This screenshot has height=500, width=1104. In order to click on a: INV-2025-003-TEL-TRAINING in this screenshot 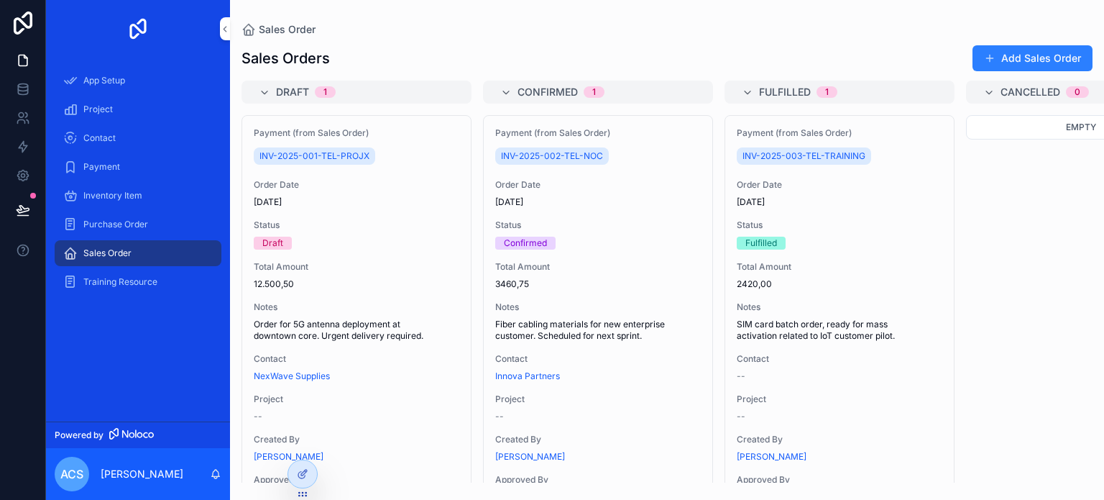, I will do `click(804, 156)`.